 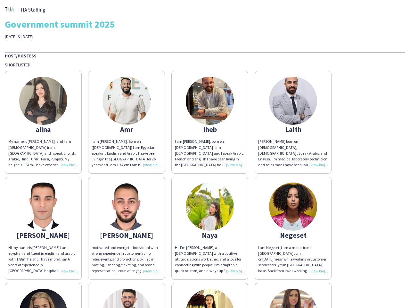 What do you see at coordinates (293, 101) in the screenshot?
I see `img: thumb-6728c416b7d28.jpg` at bounding box center [293, 101].